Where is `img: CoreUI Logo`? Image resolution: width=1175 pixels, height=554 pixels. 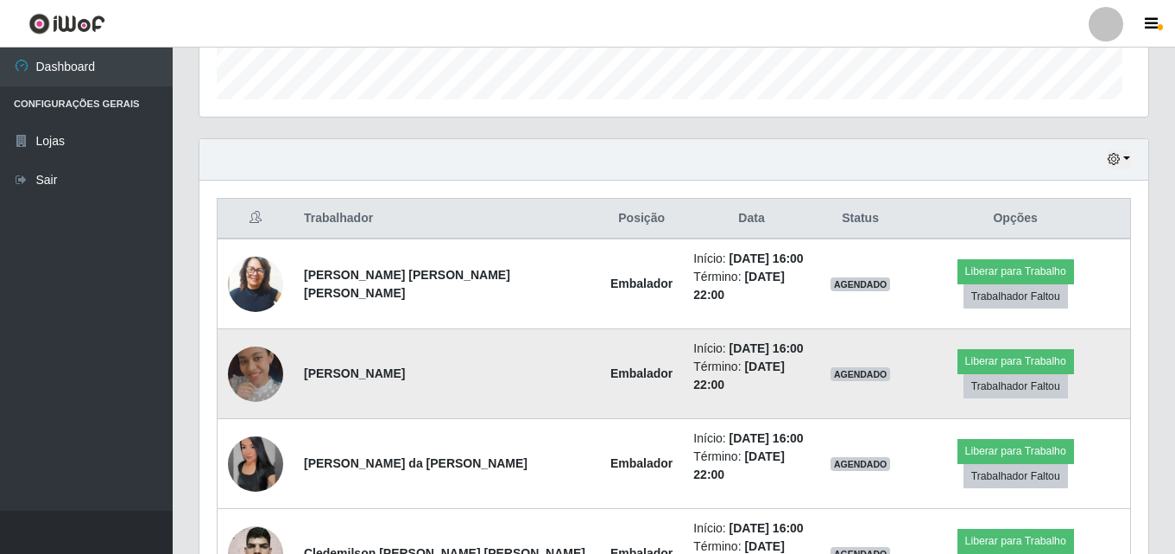
img: CoreUI Logo is located at coordinates (66, 23).